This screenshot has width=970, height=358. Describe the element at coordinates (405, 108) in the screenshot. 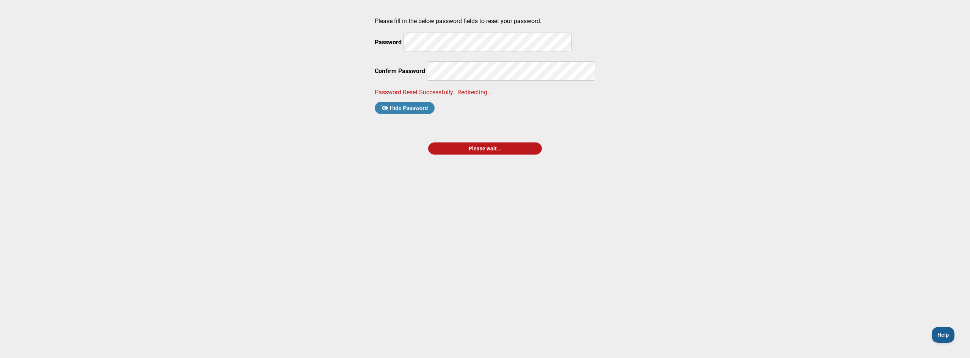

I see `button: Hide Password` at that location.